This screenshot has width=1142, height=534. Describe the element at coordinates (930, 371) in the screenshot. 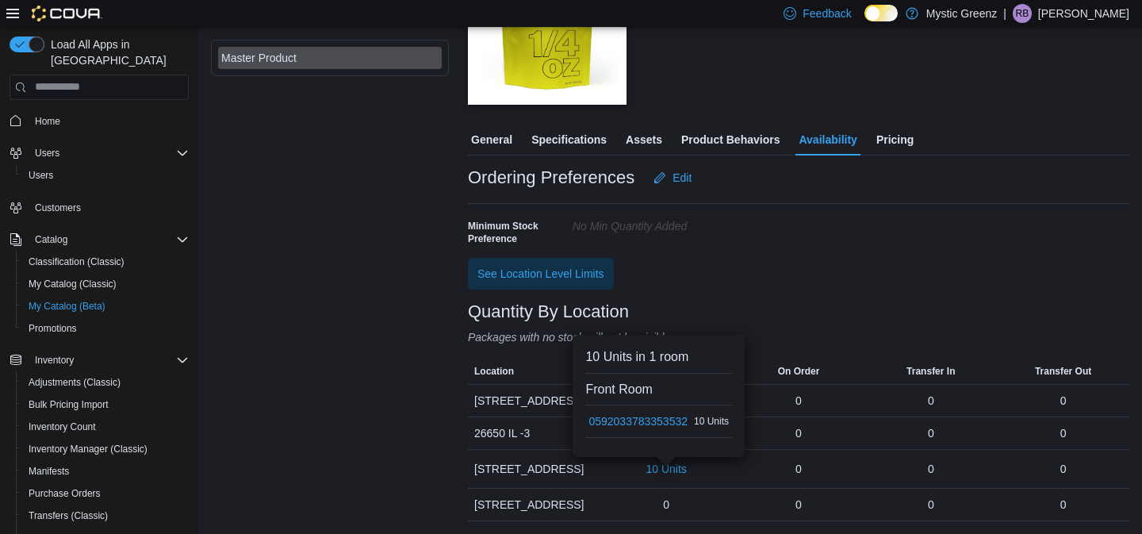

I see `span: Transfer In` at that location.